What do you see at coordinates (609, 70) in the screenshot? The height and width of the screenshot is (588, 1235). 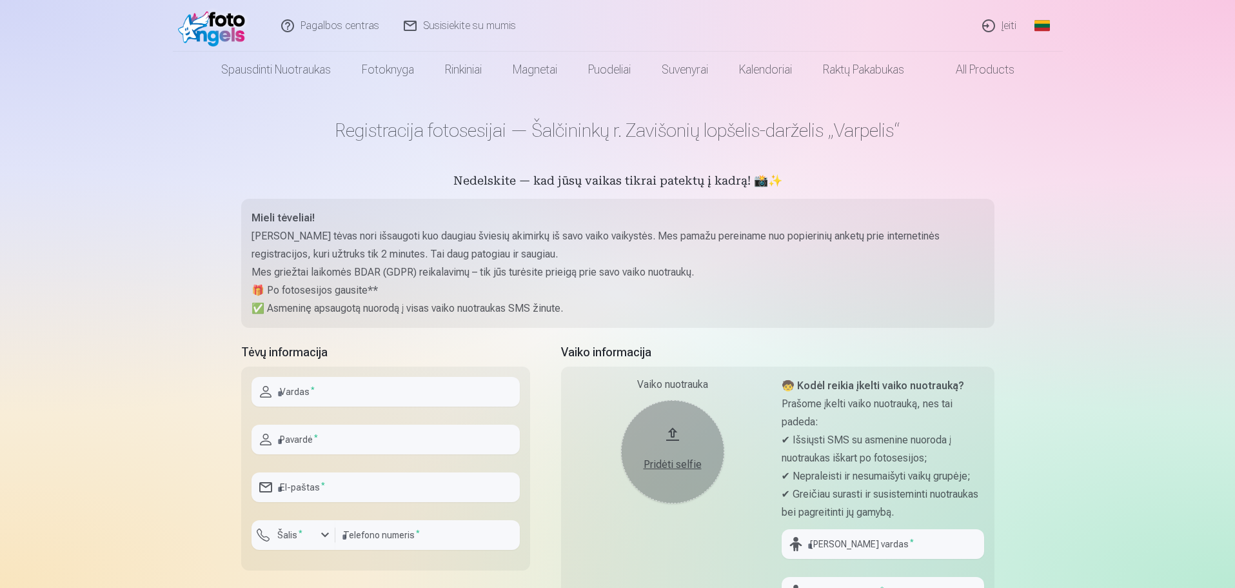 I see `a: Puodeliai` at bounding box center [609, 70].